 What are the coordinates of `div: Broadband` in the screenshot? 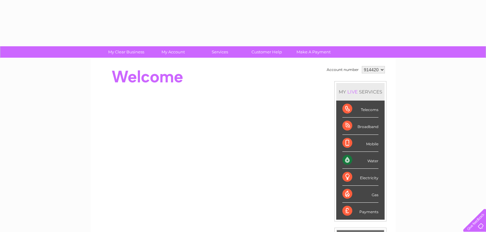 It's located at (360, 126).